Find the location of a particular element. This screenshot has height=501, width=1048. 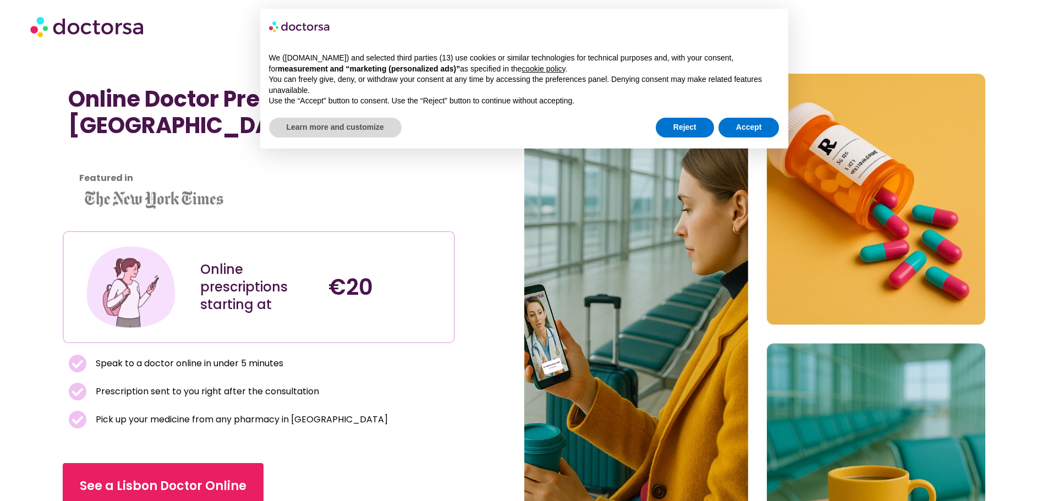

strong: measurement and “marketing (personalized ads)” is located at coordinates (369, 69).